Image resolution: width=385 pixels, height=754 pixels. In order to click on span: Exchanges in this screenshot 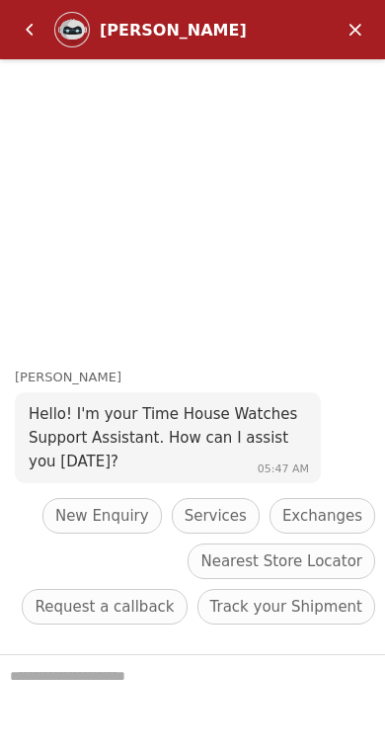, I will do `click(322, 516)`.